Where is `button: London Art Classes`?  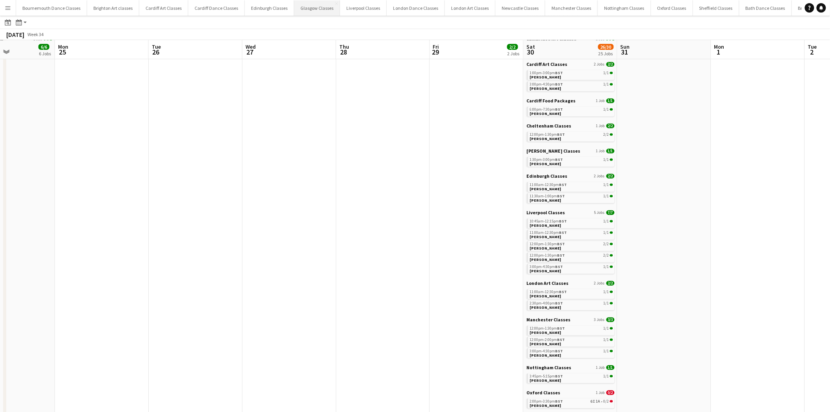 button: London Art Classes is located at coordinates (470, 8).